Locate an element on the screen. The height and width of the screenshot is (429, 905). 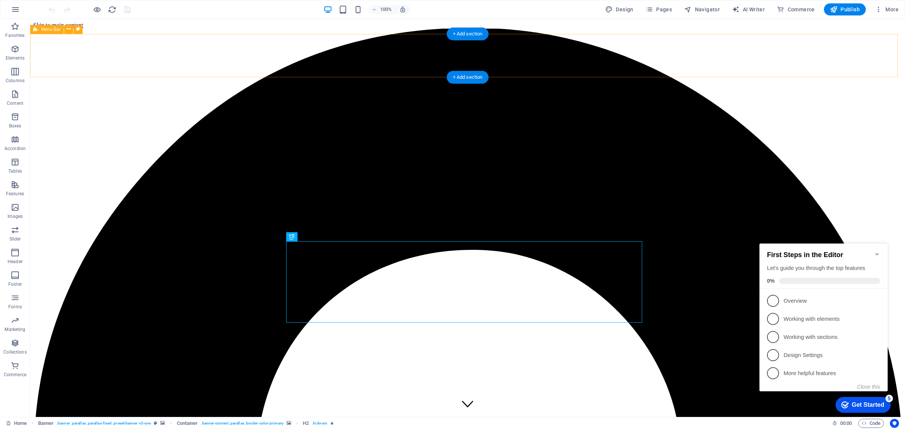
span: Menu Bar is located at coordinates (51, 29).